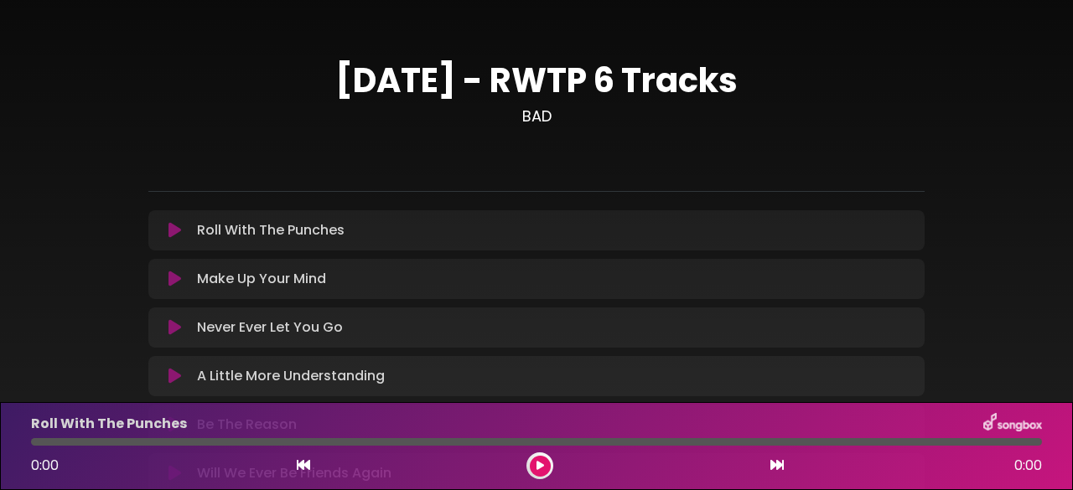 The height and width of the screenshot is (490, 1073). Describe the element at coordinates (270, 328) in the screenshot. I see `p: Never Ever Let You Go` at that location.